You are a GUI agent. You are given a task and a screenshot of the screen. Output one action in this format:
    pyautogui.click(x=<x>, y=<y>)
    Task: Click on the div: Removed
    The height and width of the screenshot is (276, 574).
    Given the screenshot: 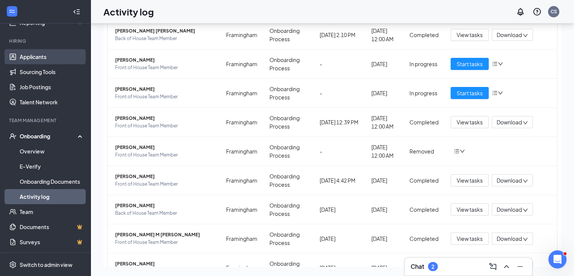 What is the action you would take?
    pyautogui.click(x=424, y=151)
    